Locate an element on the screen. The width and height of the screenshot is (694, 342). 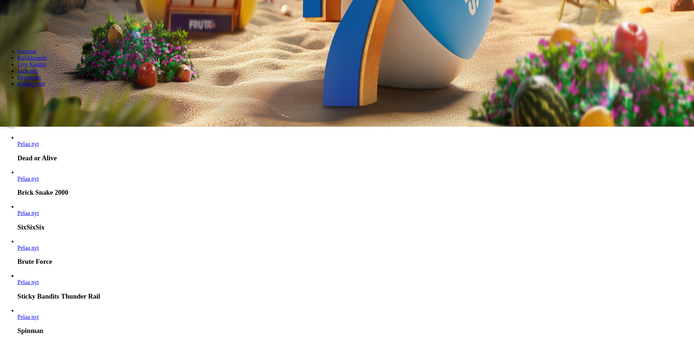
span: Jackpotit is located at coordinates (28, 71).